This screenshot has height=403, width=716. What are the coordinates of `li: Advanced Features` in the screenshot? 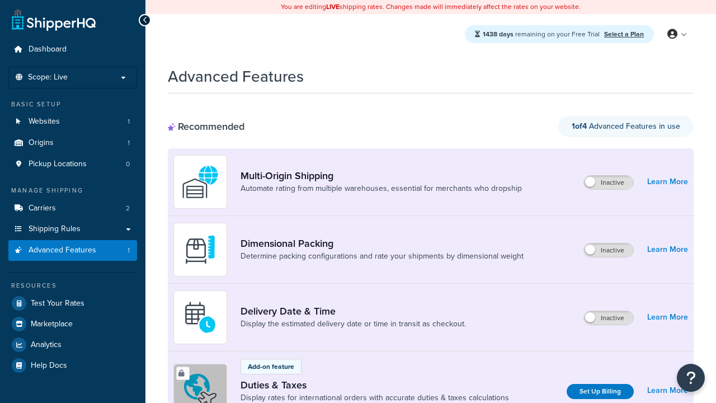 It's located at (73, 250).